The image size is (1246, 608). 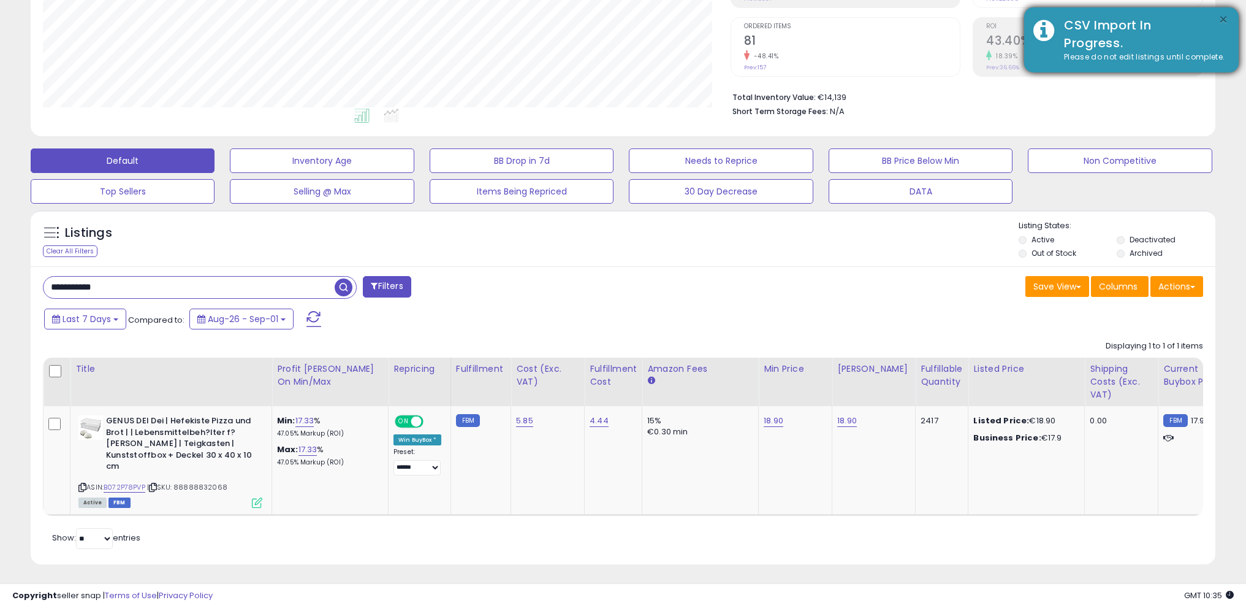 I want to click on span: ROI, so click(x=1094, y=26).